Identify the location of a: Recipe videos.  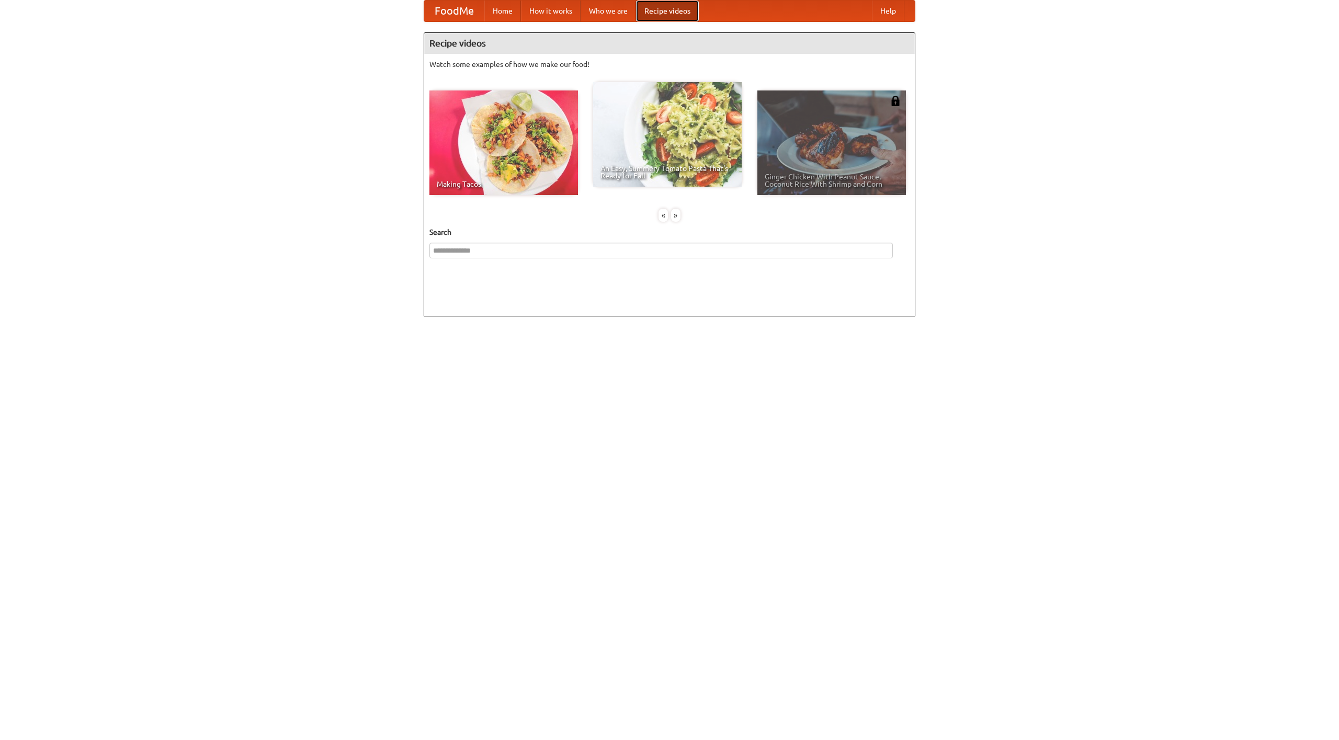
(667, 11).